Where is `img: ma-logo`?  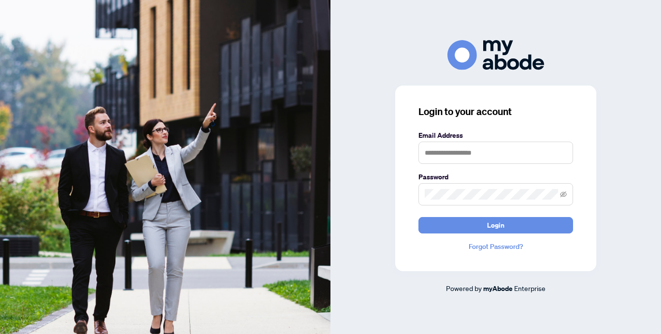
img: ma-logo is located at coordinates (496, 55).